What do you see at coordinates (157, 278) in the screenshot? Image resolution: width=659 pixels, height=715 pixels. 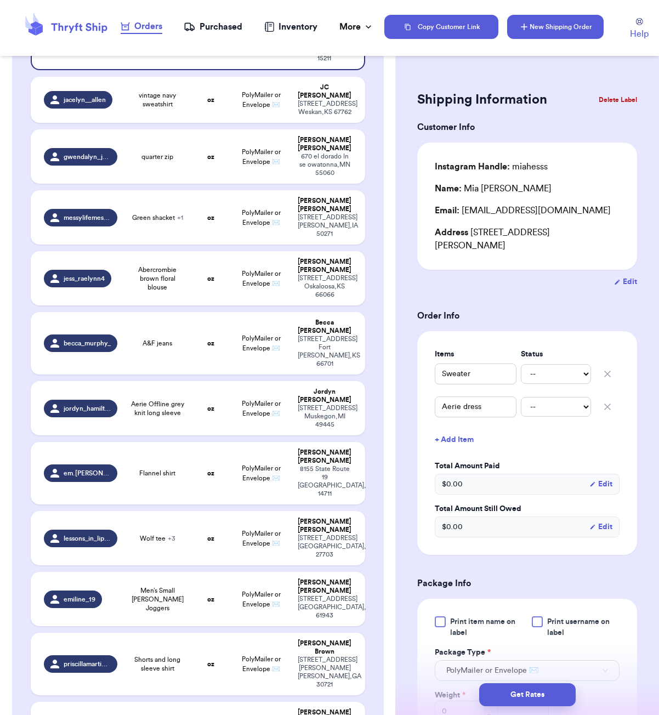 I see `span: Abercrombie brown floral blouse` at bounding box center [157, 278].